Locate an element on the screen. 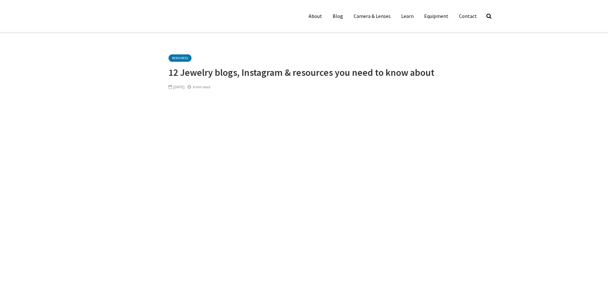  a: About is located at coordinates (316, 16).